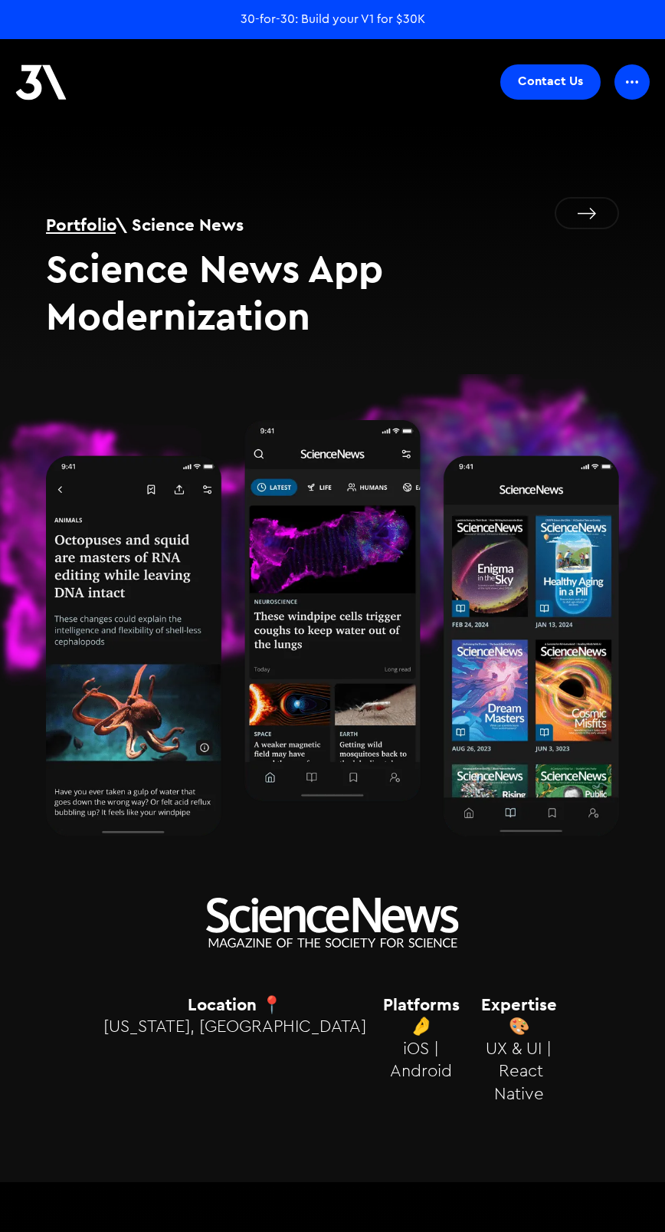 This screenshot has width=665, height=1232. Describe the element at coordinates (550, 82) in the screenshot. I see `a: Contact Us` at that location.